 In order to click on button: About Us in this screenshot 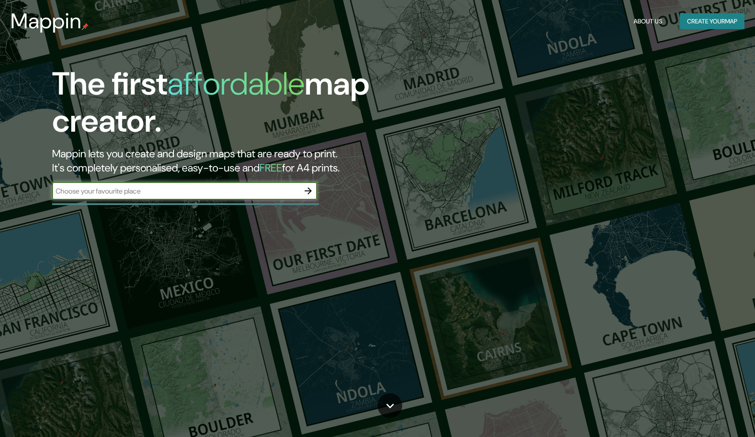, I will do `click(648, 21)`.